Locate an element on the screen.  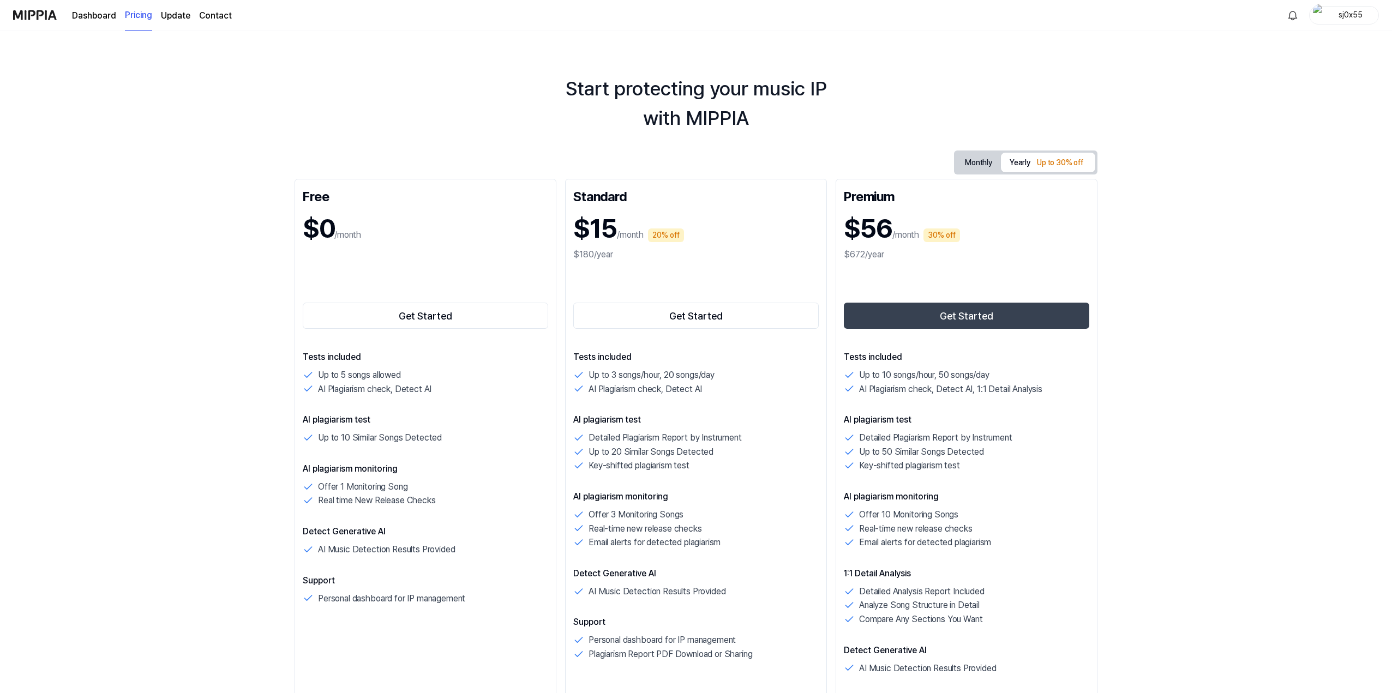
a: Dashboard is located at coordinates (94, 16).